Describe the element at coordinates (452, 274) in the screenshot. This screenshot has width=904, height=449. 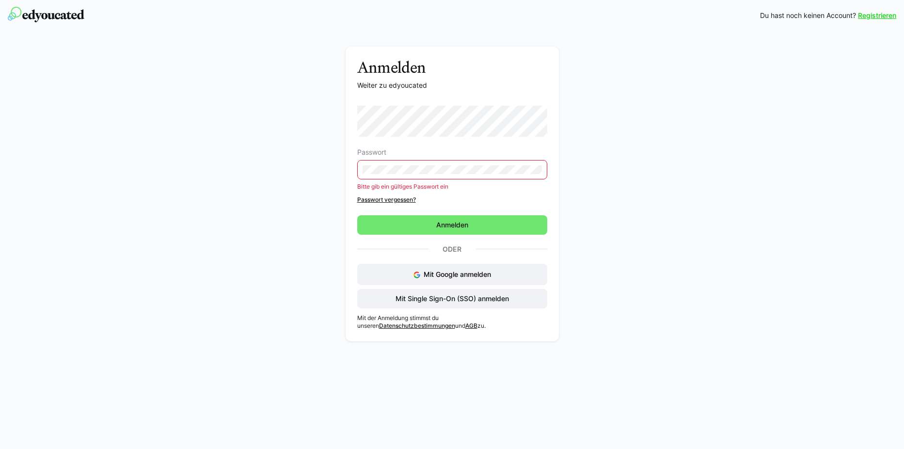
I see `button: Mit Google anmelden` at that location.